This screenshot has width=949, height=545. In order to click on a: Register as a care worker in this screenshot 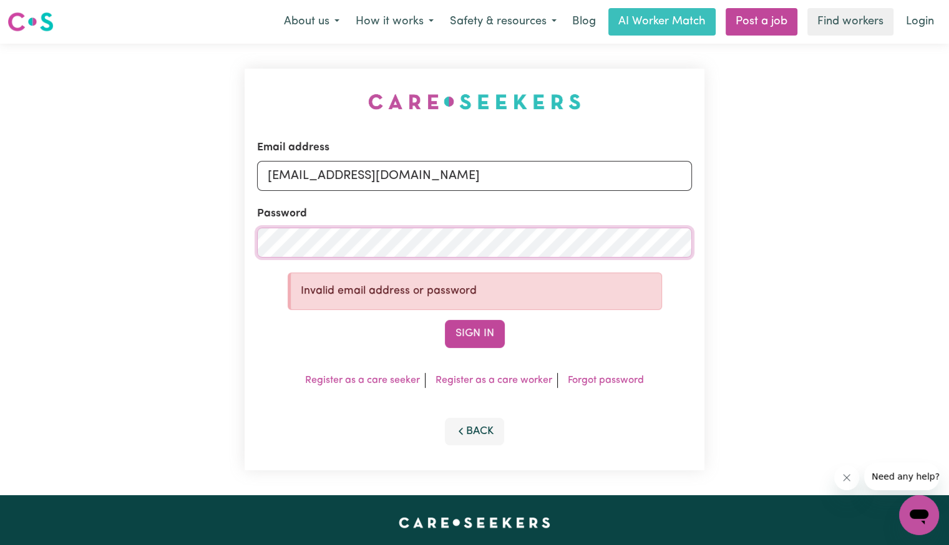, I will do `click(494, 381)`.